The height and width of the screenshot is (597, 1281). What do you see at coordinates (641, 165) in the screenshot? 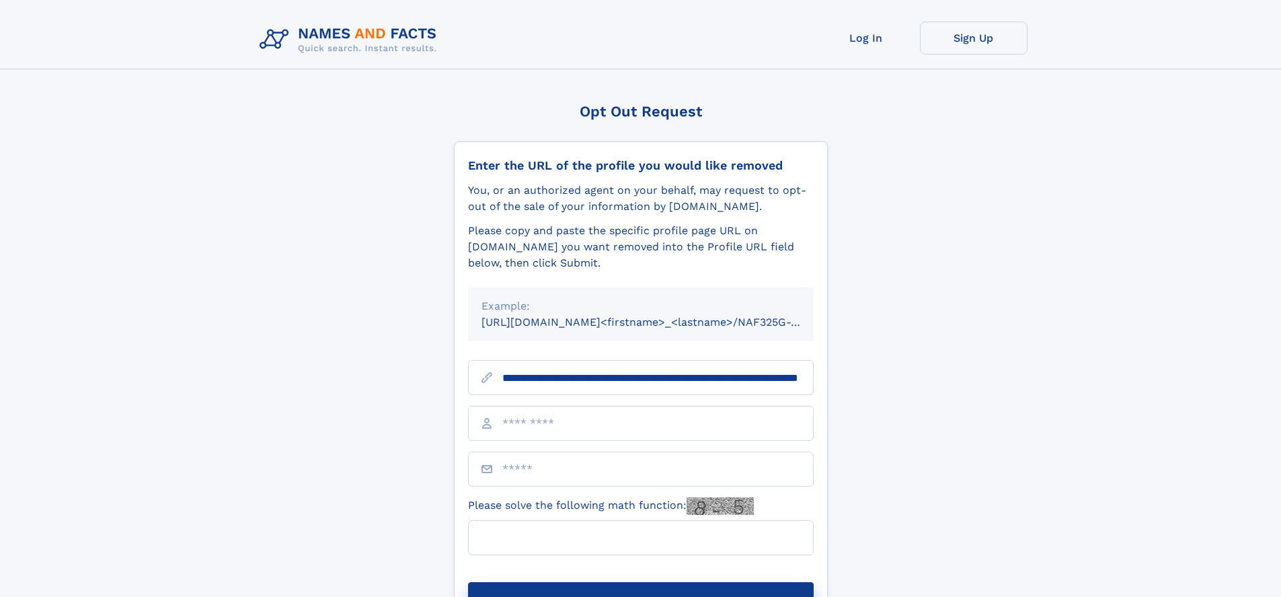
I see `div: Enter the URL of the profile you would like removed` at bounding box center [641, 165].